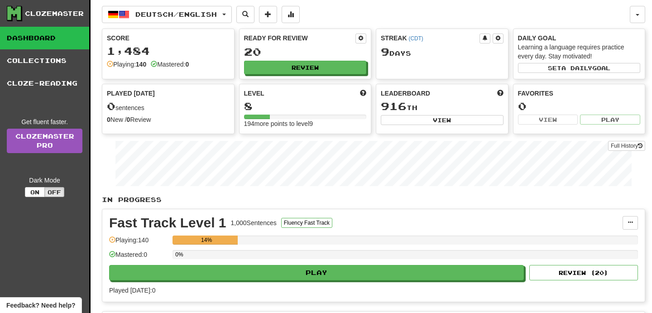  Describe the element at coordinates (500, 93) in the screenshot. I see `span: This week in points, UTC` at that location.